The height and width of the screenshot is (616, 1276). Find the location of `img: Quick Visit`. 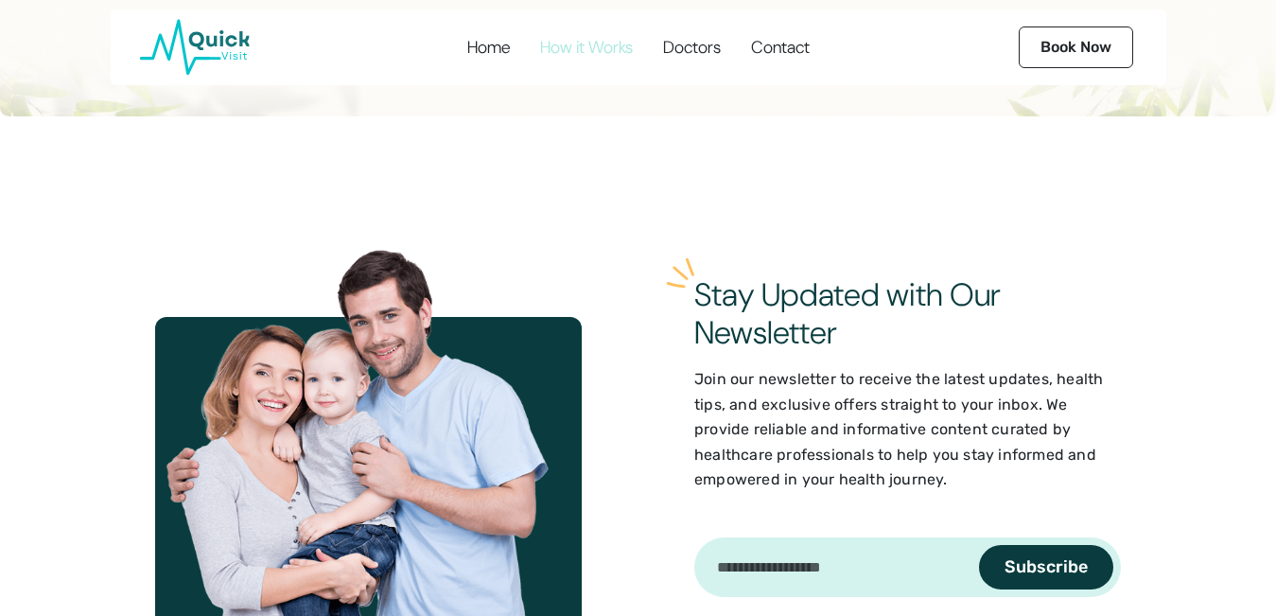

img: Quick Visit is located at coordinates (195, 47).